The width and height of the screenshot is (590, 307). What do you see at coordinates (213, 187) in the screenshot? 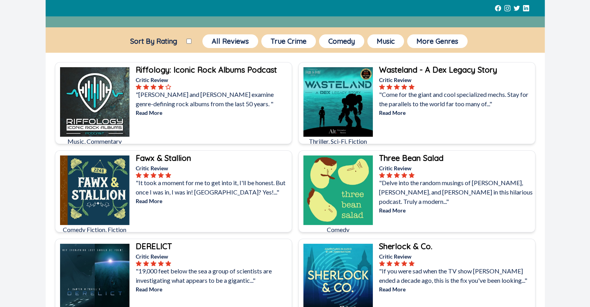
I see `p: "It took a moment for me to get into it, I'll be honest. But once I was in, I was in! [GEOGRAPHIC...` at bounding box center [213, 187].